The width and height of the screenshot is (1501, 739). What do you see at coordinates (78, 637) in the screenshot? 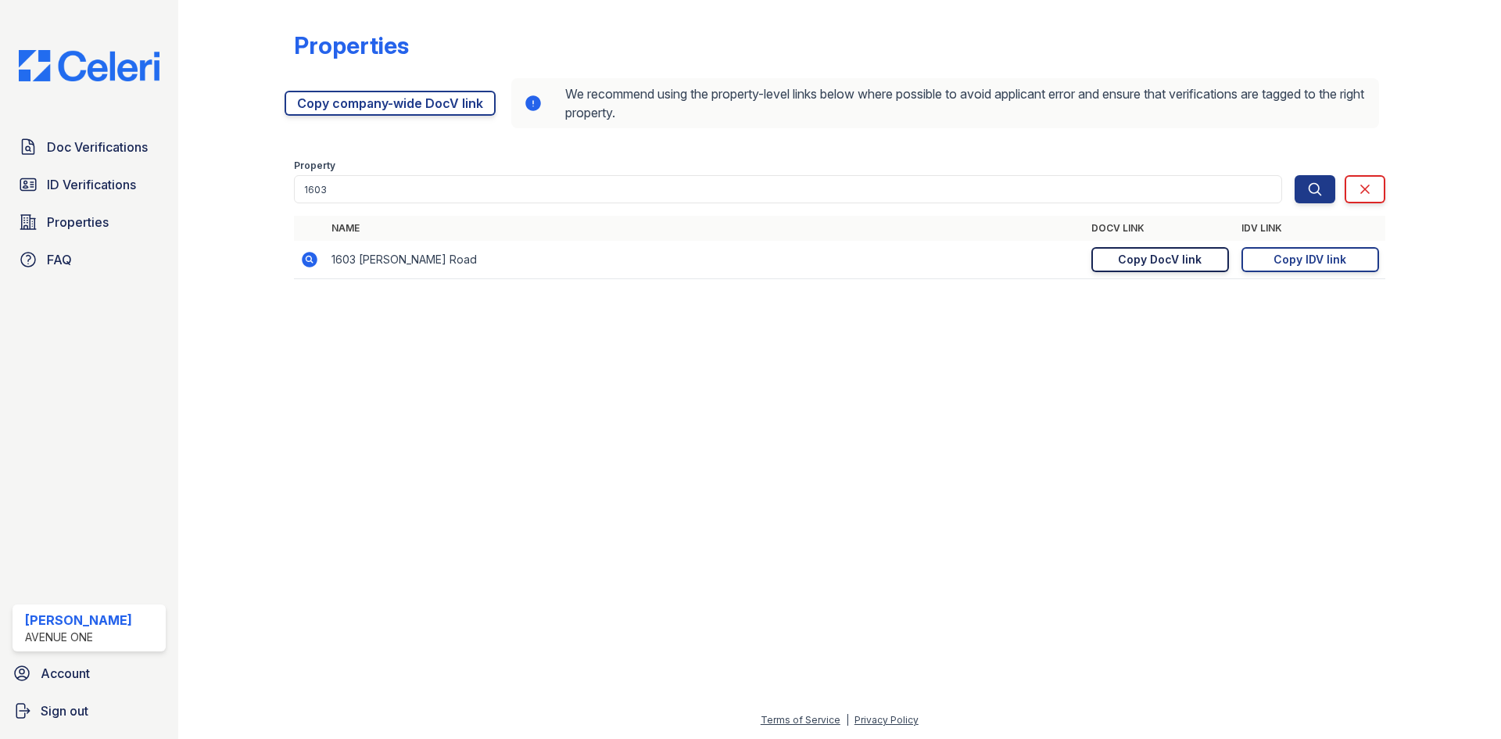
I see `div: Avenue One` at bounding box center [78, 637].